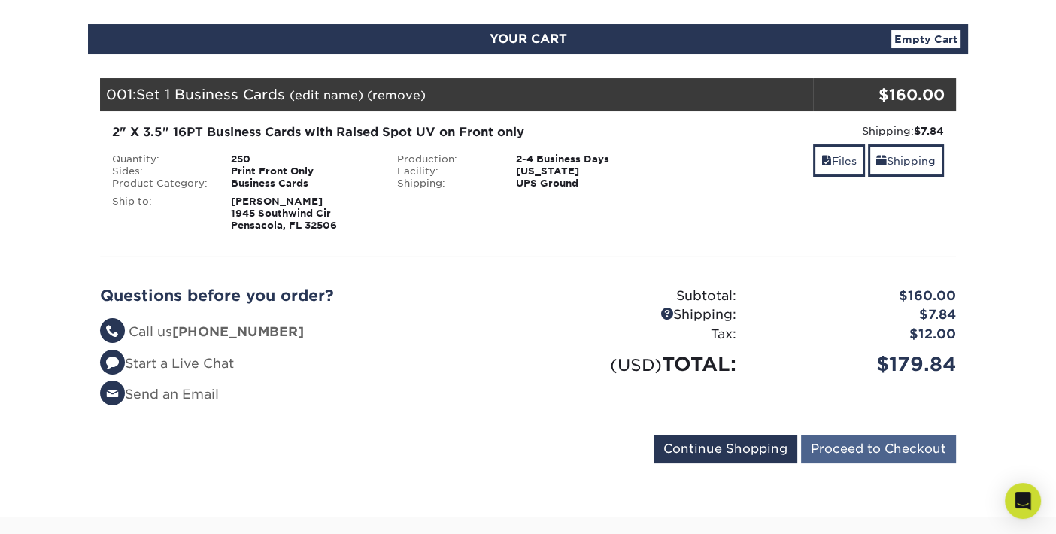 Image resolution: width=1056 pixels, height=534 pixels. Describe the element at coordinates (587, 159) in the screenshot. I see `div: 2-4 Business Days` at that location.